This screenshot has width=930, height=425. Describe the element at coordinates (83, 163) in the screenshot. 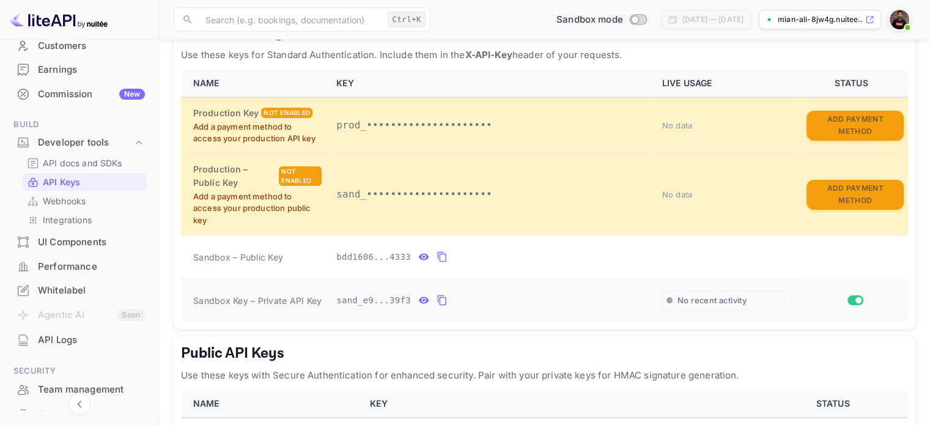

I see `p: API docs and SDKs` at that location.